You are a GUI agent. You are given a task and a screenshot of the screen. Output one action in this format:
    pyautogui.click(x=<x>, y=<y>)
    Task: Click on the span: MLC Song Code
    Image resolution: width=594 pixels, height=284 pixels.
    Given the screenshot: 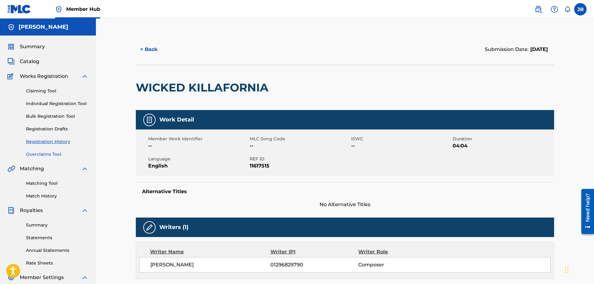 What is the action you would take?
    pyautogui.click(x=299, y=139)
    